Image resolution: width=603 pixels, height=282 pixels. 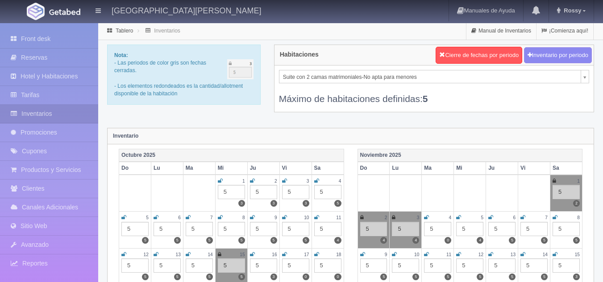 I want to click on small: 10, so click(x=416, y=255).